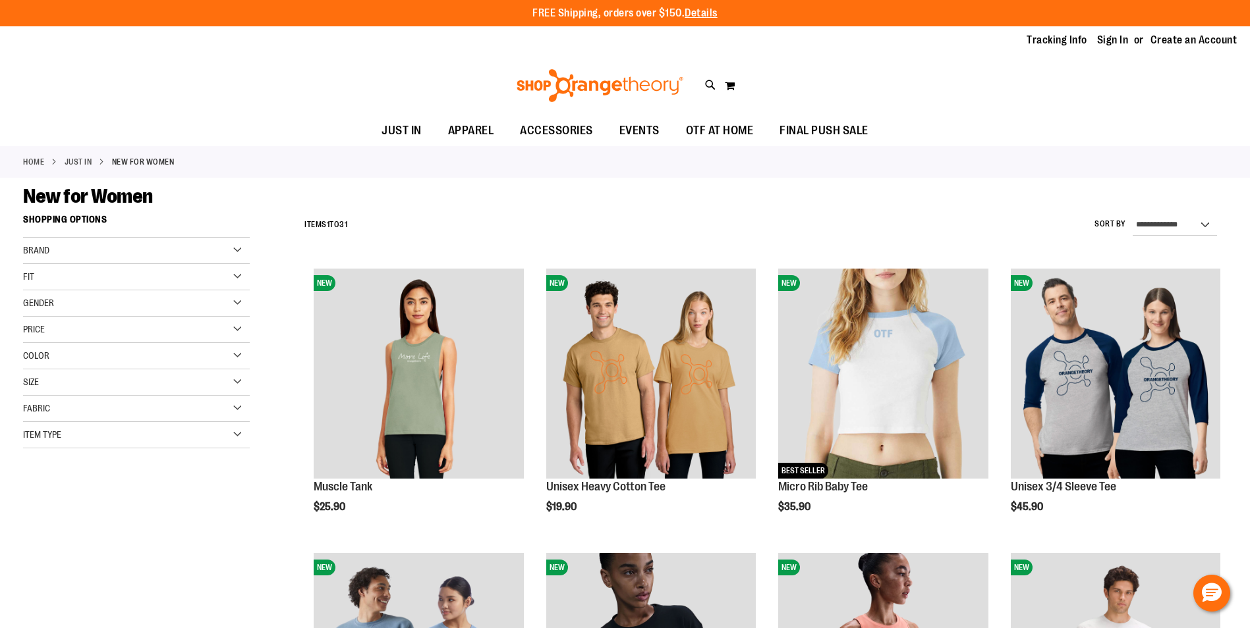 This screenshot has height=628, width=1250. What do you see at coordinates (34, 162) in the screenshot?
I see `a: Home` at bounding box center [34, 162].